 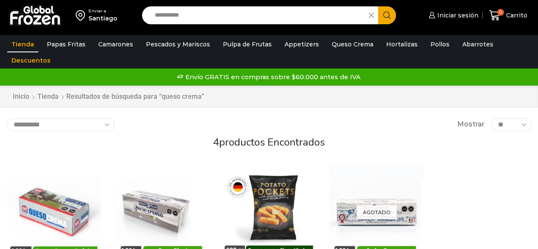 What do you see at coordinates (471, 124) in the screenshot?
I see `span: Mostrar` at bounding box center [471, 124].